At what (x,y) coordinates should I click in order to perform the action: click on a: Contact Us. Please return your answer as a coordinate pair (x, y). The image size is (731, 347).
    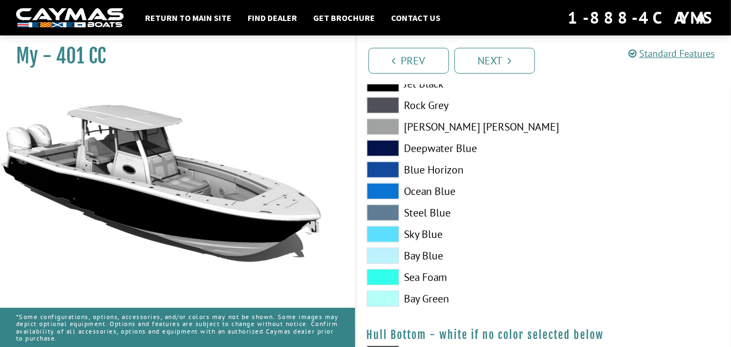
    Looking at the image, I should click on (416, 18).